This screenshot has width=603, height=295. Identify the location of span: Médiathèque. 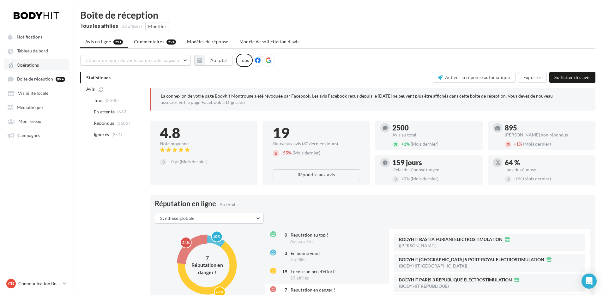
(30, 107).